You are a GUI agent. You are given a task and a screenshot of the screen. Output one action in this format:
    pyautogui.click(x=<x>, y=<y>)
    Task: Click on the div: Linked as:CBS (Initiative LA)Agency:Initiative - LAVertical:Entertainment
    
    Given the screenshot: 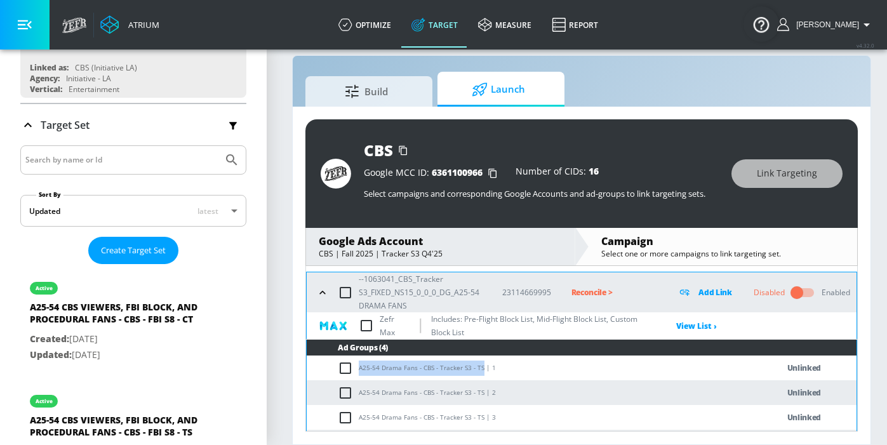 What is the action you would take?
    pyautogui.click(x=133, y=62)
    